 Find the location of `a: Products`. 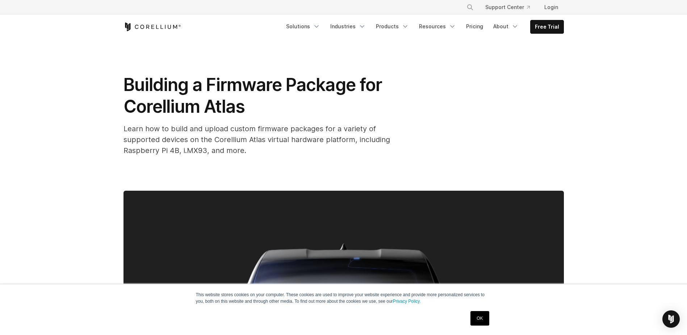

a: Products is located at coordinates (392, 26).